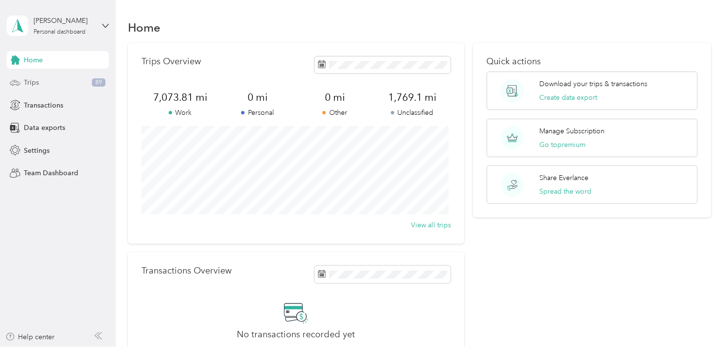 The height and width of the screenshot is (347, 728). I want to click on p: Work, so click(180, 112).